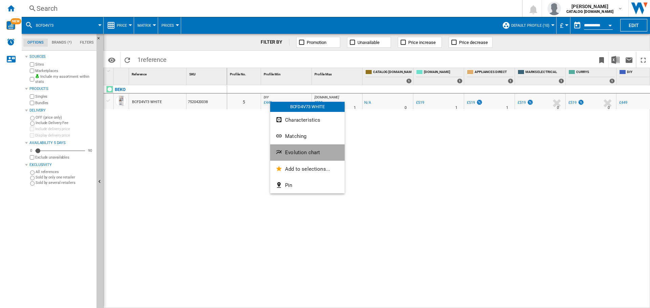 The width and height of the screenshot is (650, 308). What do you see at coordinates (307, 153) in the screenshot?
I see `button: Evolution chart` at bounding box center [307, 153].